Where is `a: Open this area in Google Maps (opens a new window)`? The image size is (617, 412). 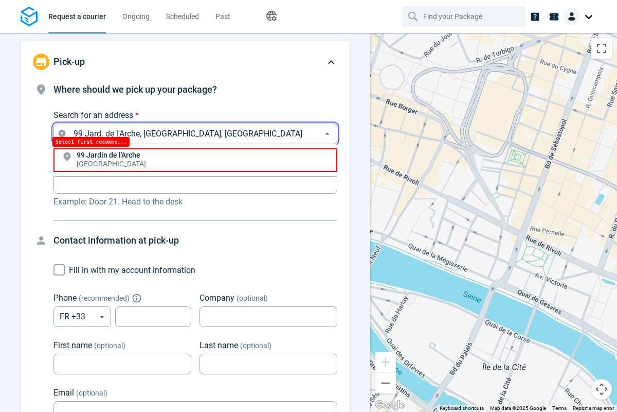
a: Open this area in Google Maps (opens a new window) is located at coordinates (390, 405).